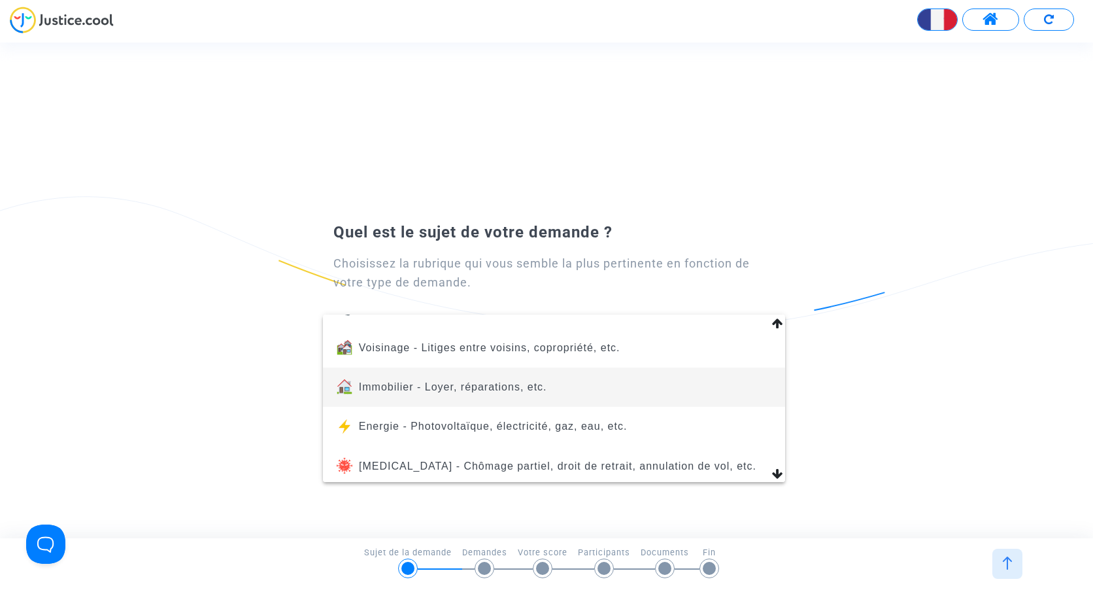 Image resolution: width=1093 pixels, height=590 pixels. I want to click on span: Immobilier - Loyer, réparations, etc., so click(453, 386).